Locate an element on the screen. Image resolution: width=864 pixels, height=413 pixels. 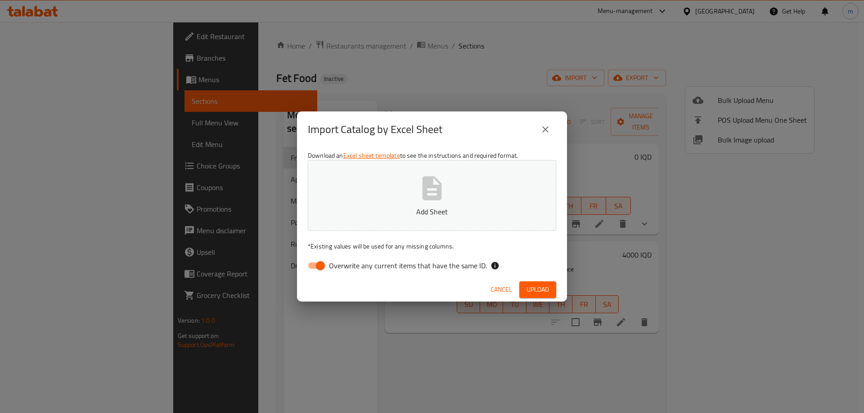
span: Cancel is located at coordinates (501, 290).